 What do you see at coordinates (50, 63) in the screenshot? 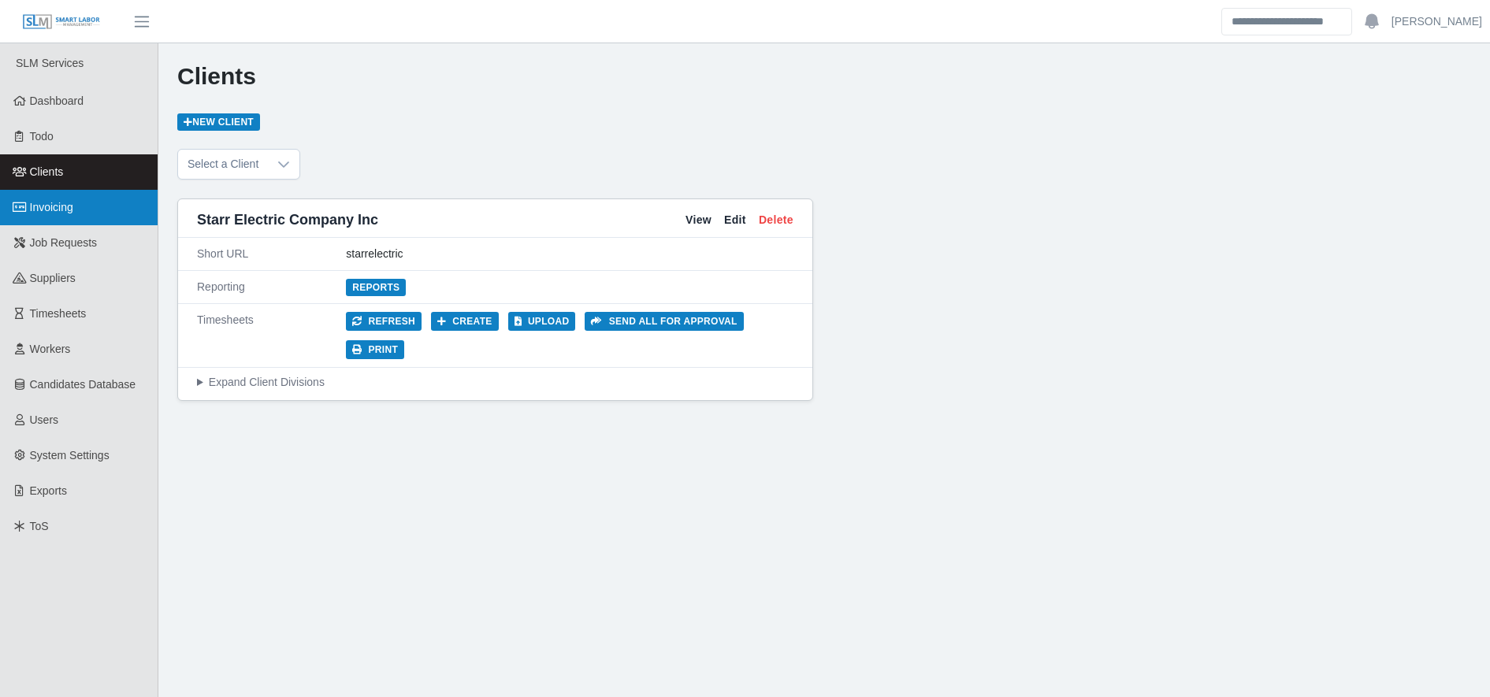
I see `span: SLM Services` at bounding box center [50, 63].